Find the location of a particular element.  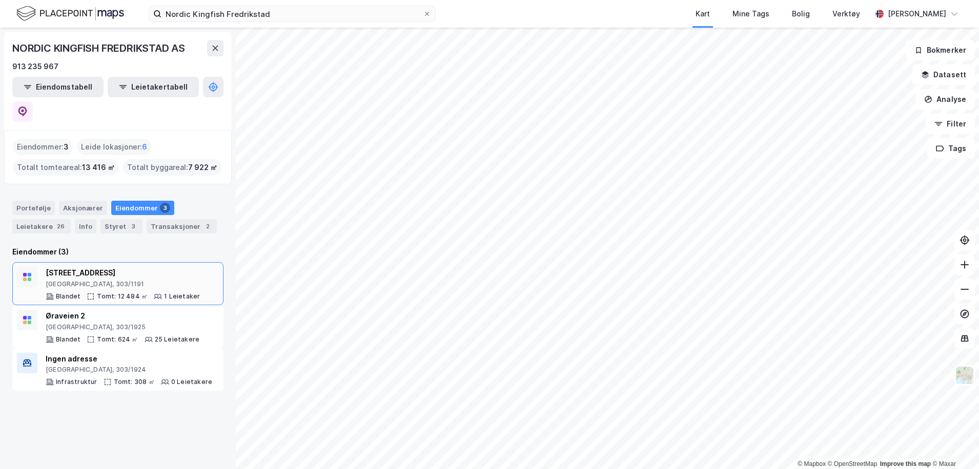

button: Tags is located at coordinates (950, 149).